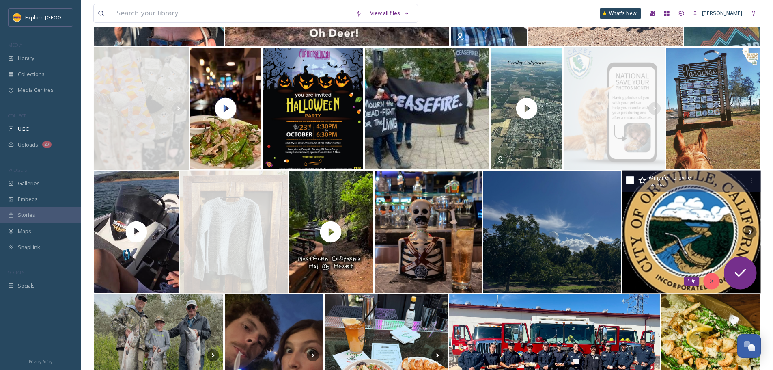  What do you see at coordinates (26, 215) in the screenshot?
I see `span: Stories` at bounding box center [26, 215].